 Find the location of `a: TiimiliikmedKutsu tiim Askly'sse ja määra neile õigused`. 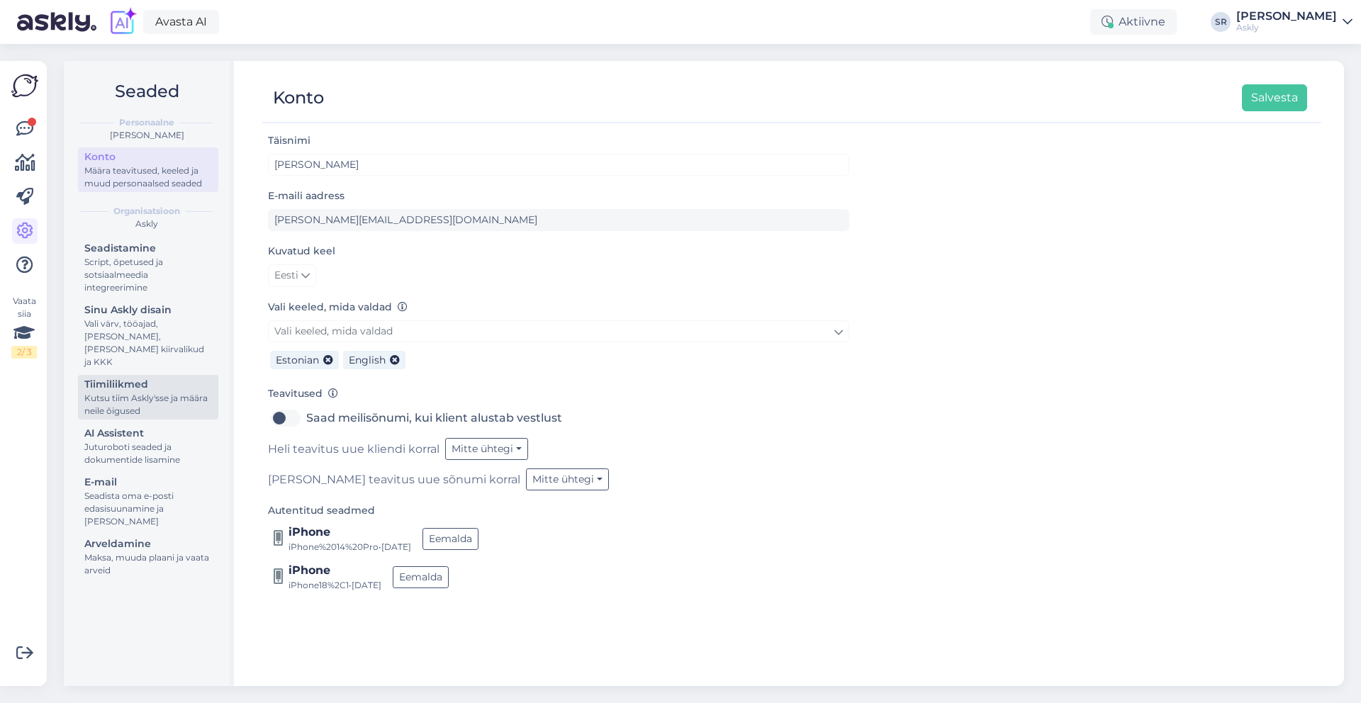

a: TiimiliikmedKutsu tiim Askly'sse ja määra neile õigused is located at coordinates (148, 397).